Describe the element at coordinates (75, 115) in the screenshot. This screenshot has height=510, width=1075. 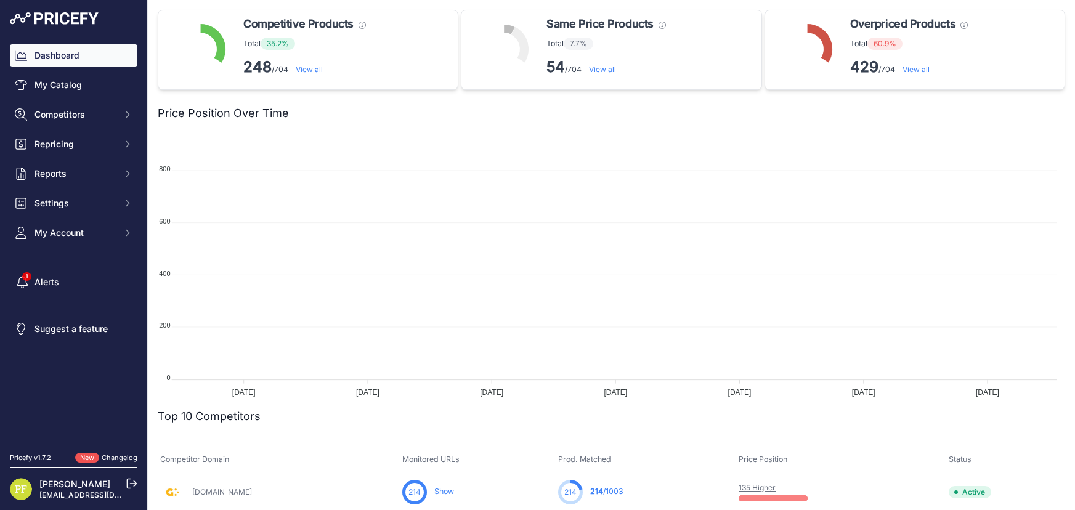
I see `span: Competitors` at that location.